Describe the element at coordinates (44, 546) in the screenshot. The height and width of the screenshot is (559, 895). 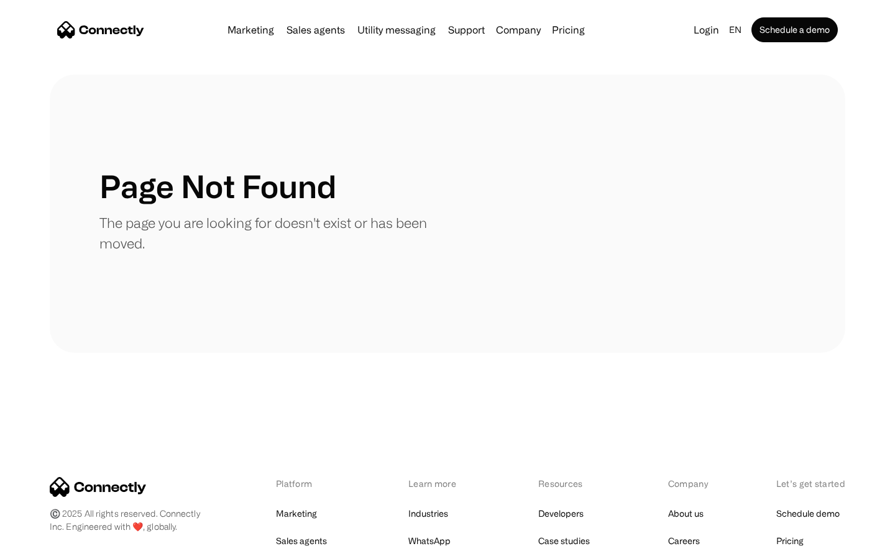
I see `aside: Language selected: English` at that location.